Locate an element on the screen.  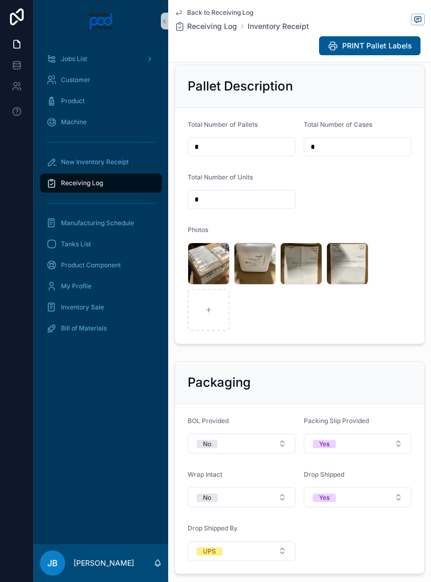
span: Customer is located at coordinates (76, 80).